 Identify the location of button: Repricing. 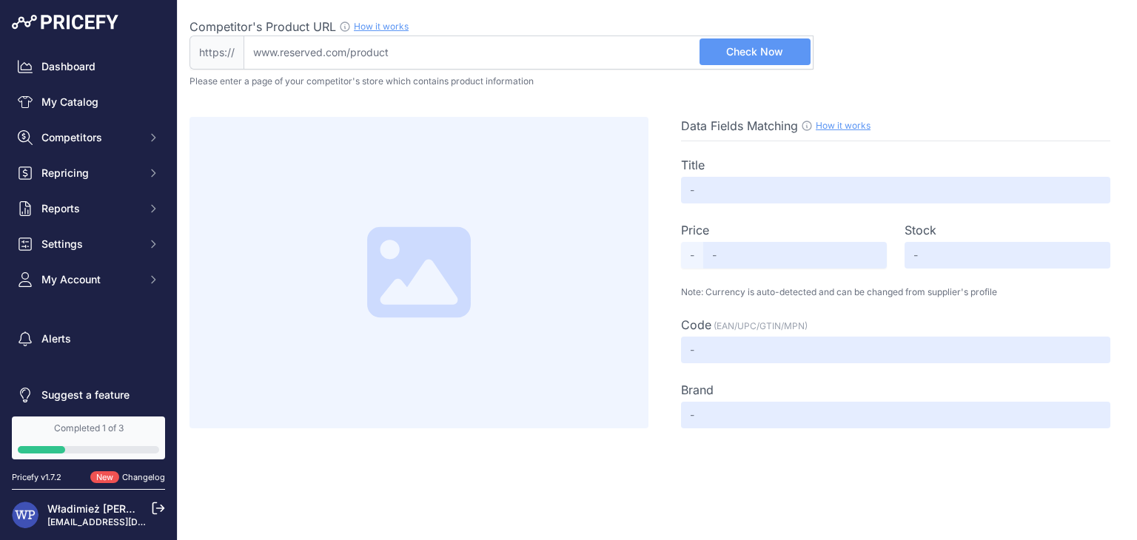
(88, 173).